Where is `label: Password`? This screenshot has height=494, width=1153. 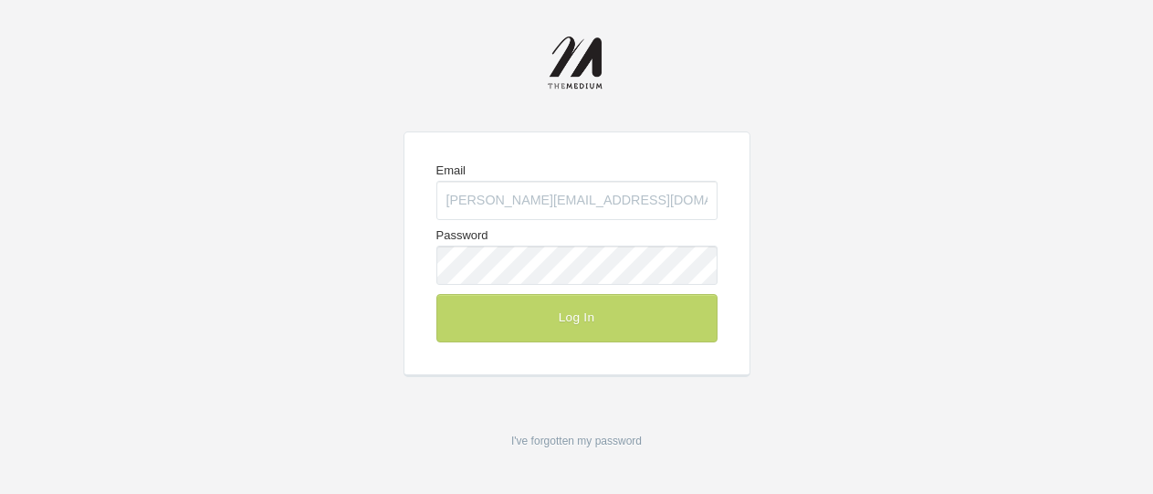
label: Password is located at coordinates (577, 257).